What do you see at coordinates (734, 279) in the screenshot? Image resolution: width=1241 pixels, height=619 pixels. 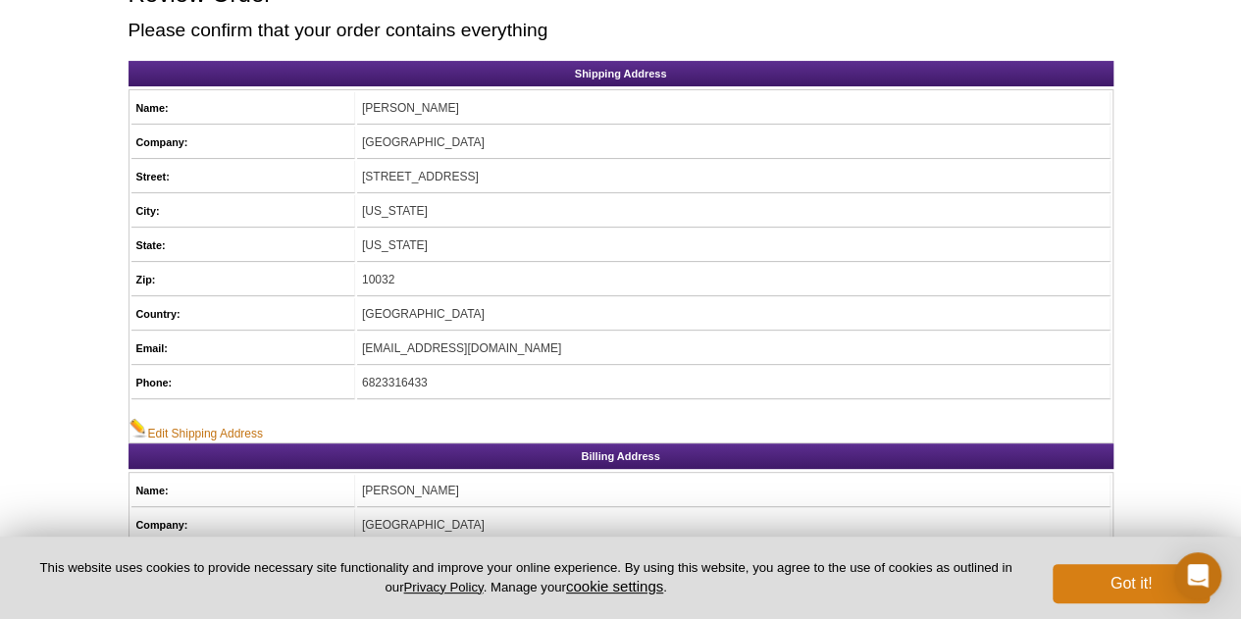 I see `td: 10032` at bounding box center [734, 279].